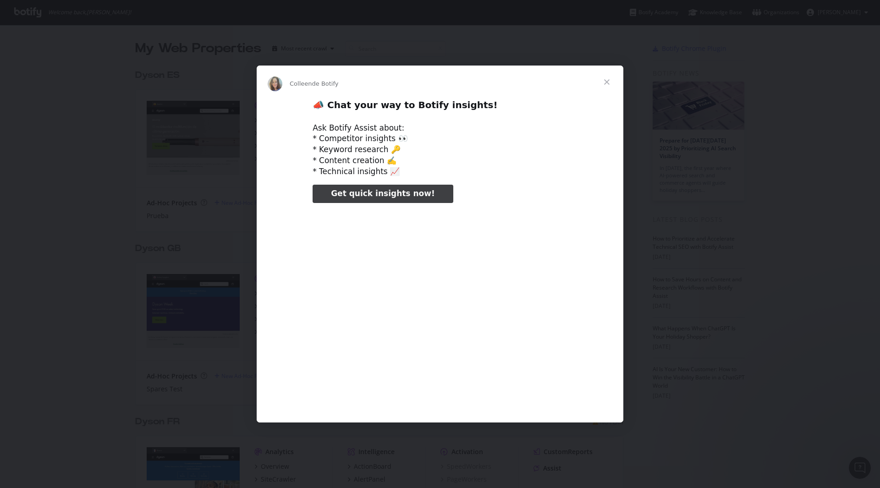  Describe the element at coordinates (301, 83) in the screenshot. I see `span: Colleen` at that location.